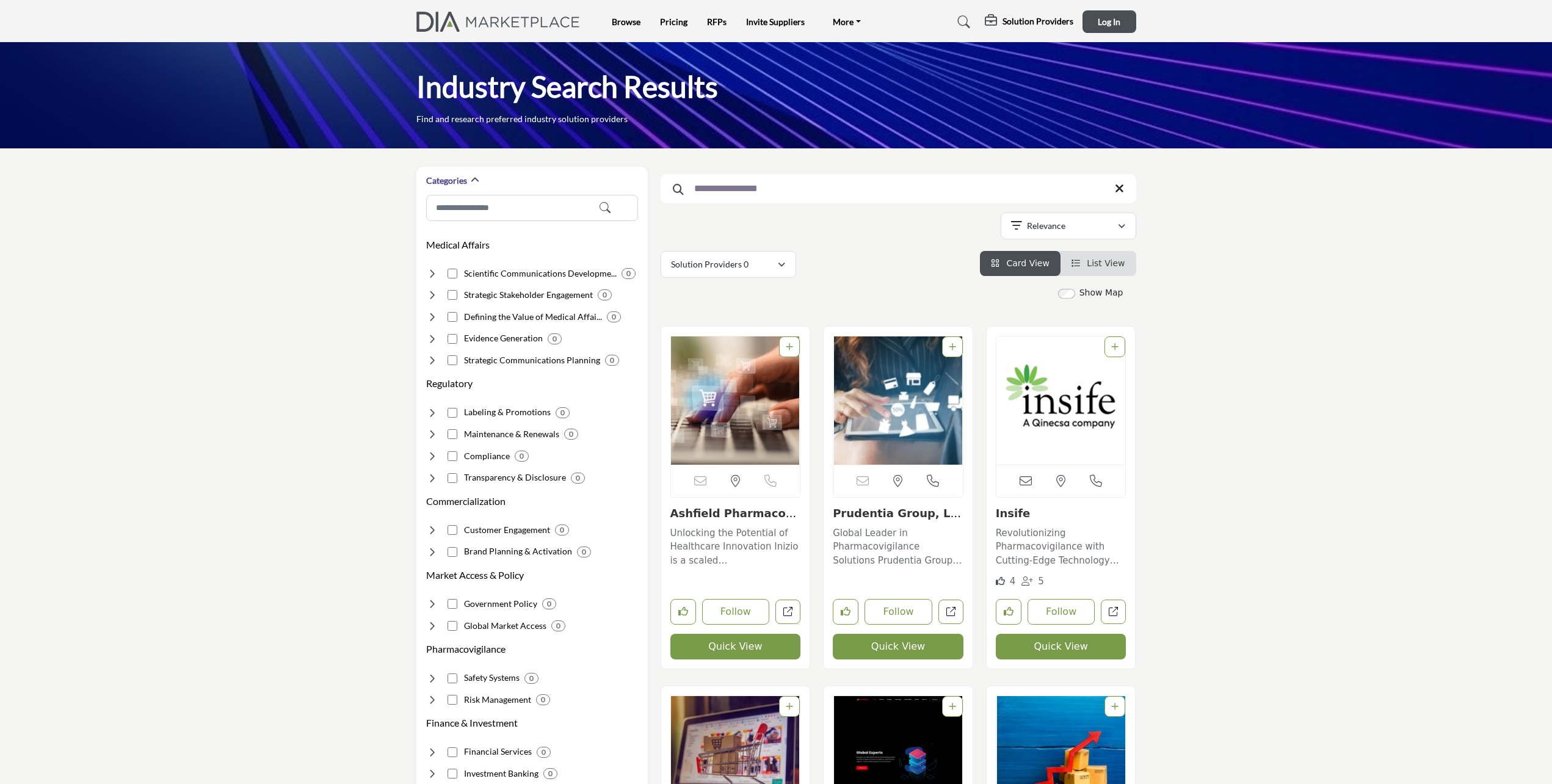  Describe the element at coordinates (562, 530) in the screenshot. I see `div: 0 Results For Customer Engagement` at that location.